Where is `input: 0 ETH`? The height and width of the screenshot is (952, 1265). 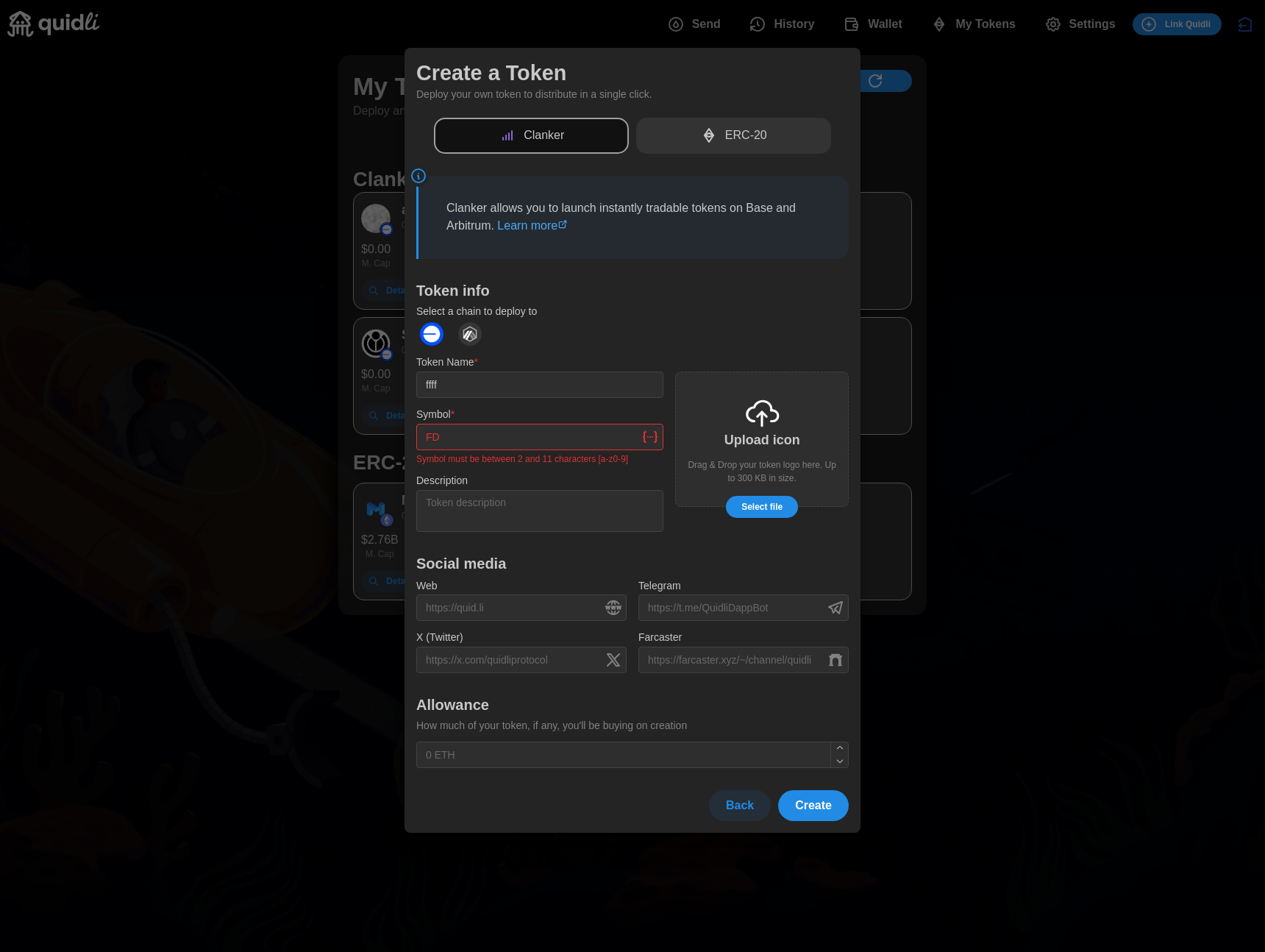 input: 0 ETH is located at coordinates (632, 755).